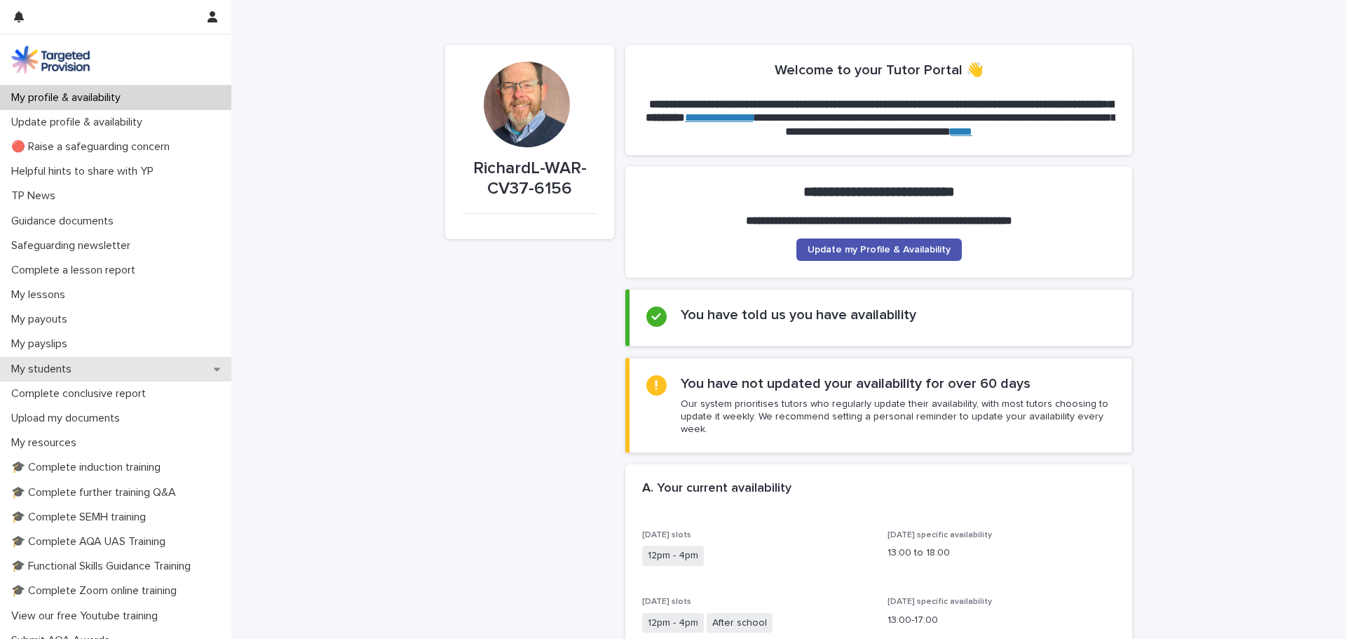  What do you see at coordinates (1002, 620) in the screenshot?
I see `p: 13:00-17:00` at bounding box center [1002, 620].